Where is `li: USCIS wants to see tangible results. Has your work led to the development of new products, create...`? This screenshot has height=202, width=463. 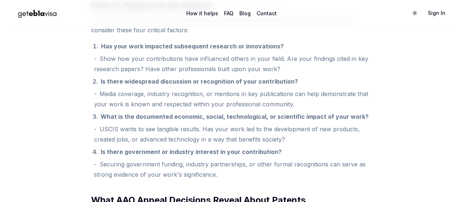 li: USCIS wants to see tangible results. Has your work led to the development of new products, create... is located at coordinates (233, 134).